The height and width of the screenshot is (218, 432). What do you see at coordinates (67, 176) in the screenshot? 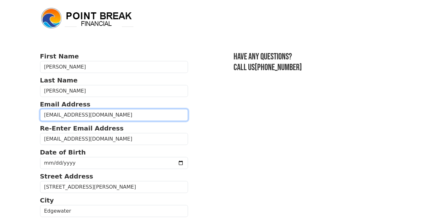
I see `strong: Street Address` at bounding box center [67, 176].